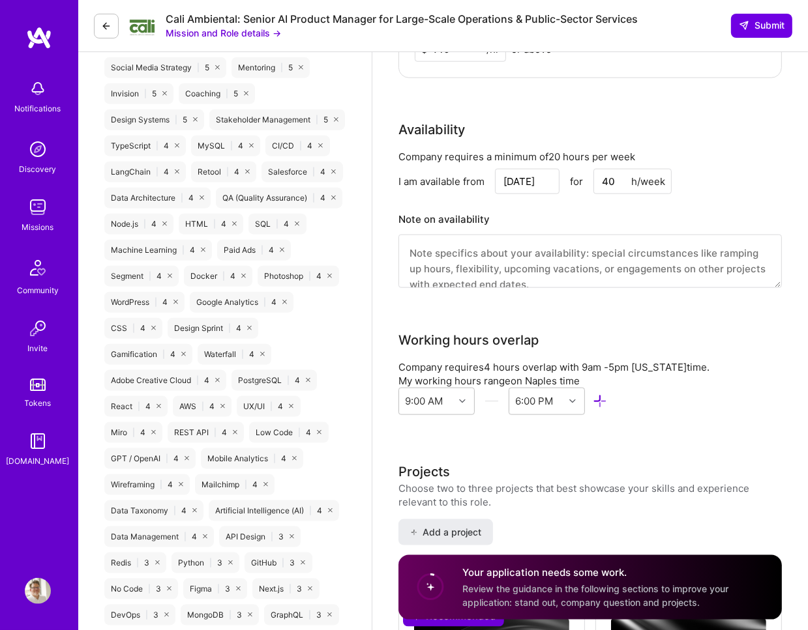  Describe the element at coordinates (761, 25) in the screenshot. I see `span: Submit` at that location.